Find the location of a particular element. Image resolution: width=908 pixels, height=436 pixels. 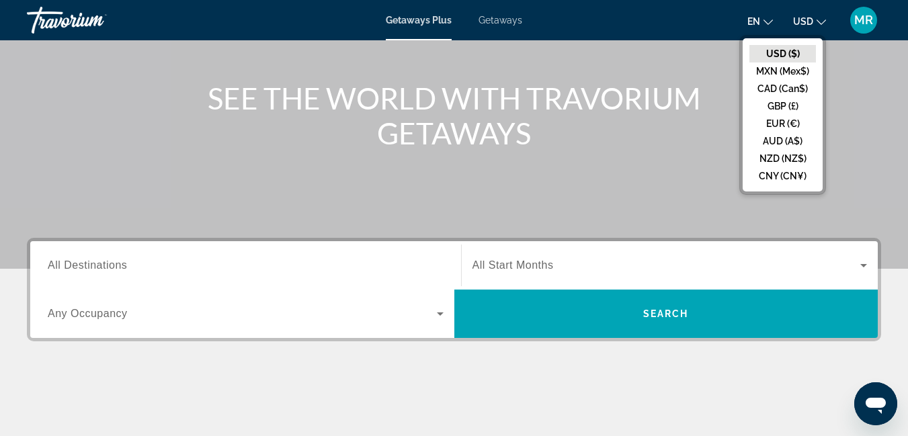

span: All Destinations is located at coordinates (87, 265).